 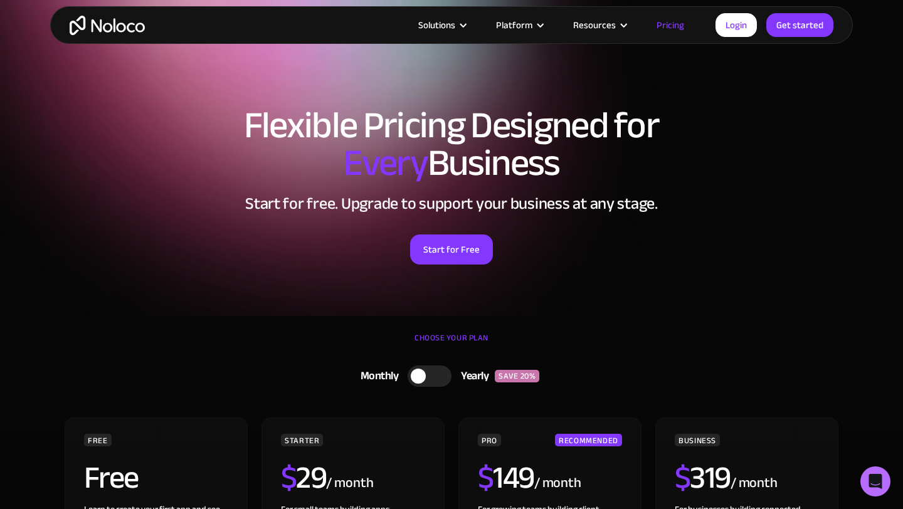 What do you see at coordinates (799, 25) in the screenshot?
I see `a: Get started` at bounding box center [799, 25].